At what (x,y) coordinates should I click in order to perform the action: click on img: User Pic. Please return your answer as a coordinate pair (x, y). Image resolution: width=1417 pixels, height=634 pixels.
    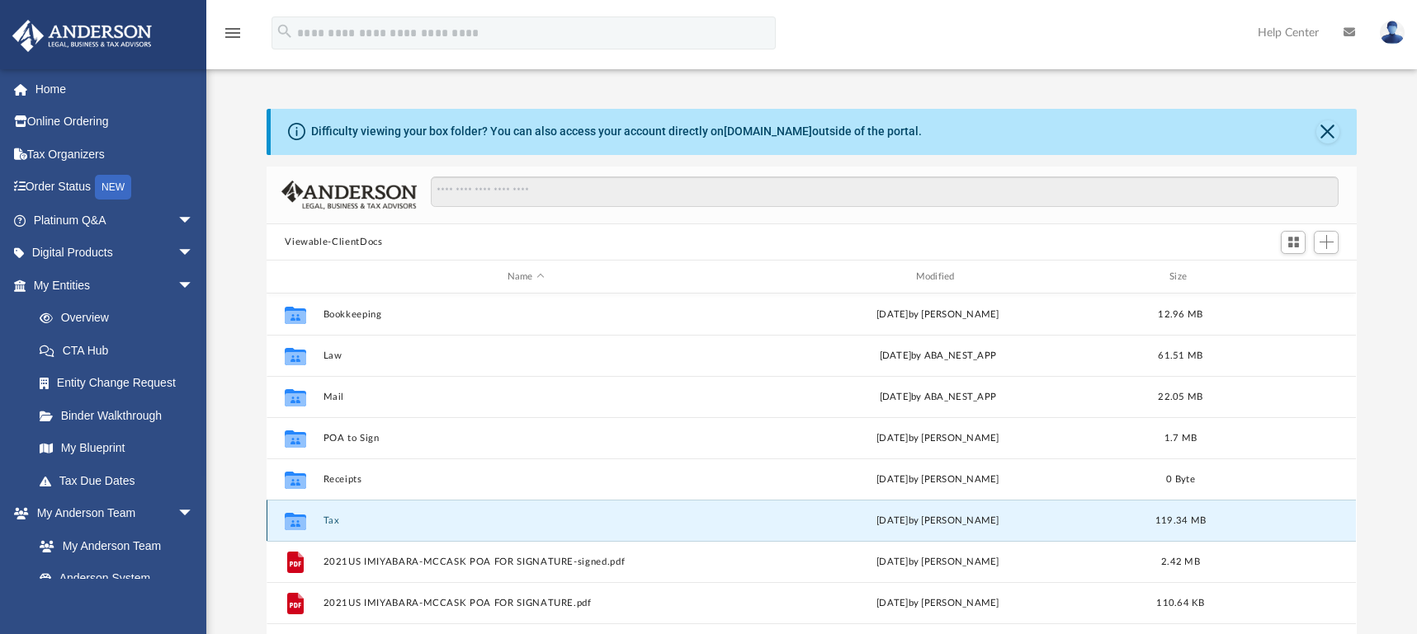
    Looking at the image, I should click on (1392, 32).